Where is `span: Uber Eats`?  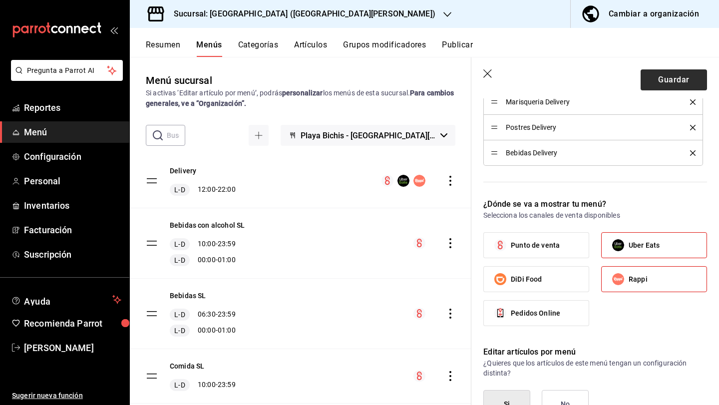 span: Uber Eats is located at coordinates (644, 245).